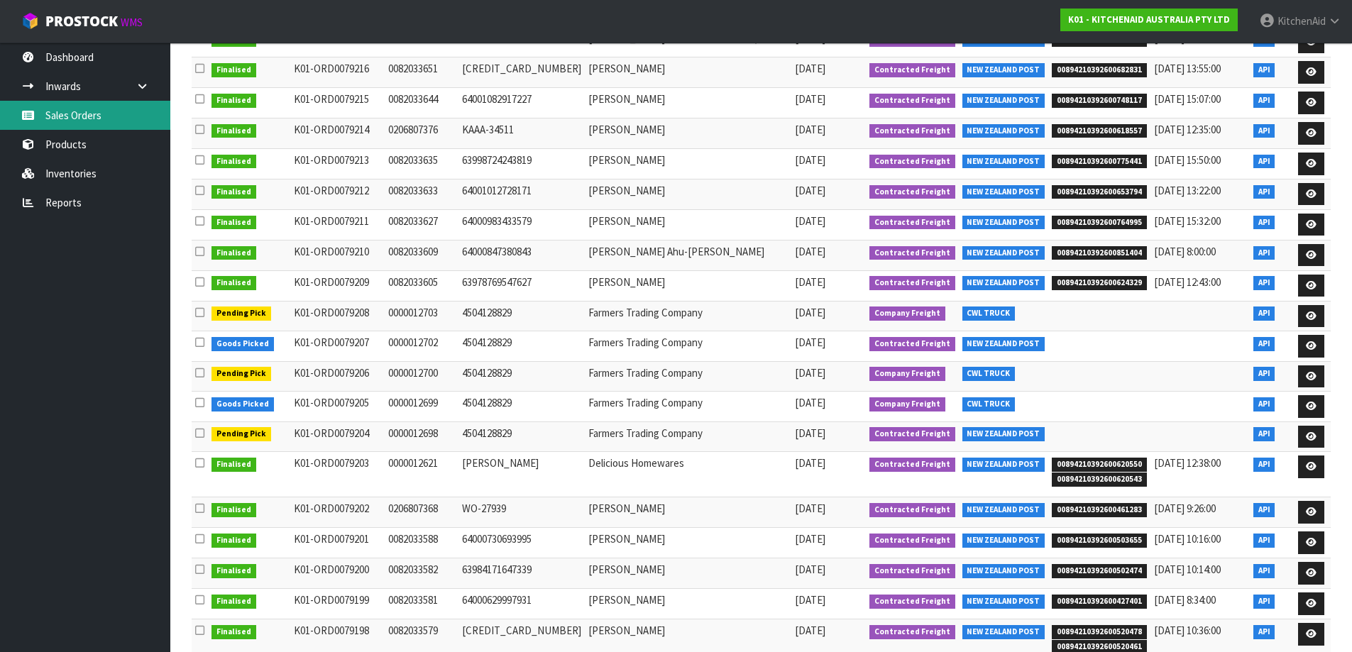 The height and width of the screenshot is (652, 1352). I want to click on td: K01-ORD0079201, so click(337, 543).